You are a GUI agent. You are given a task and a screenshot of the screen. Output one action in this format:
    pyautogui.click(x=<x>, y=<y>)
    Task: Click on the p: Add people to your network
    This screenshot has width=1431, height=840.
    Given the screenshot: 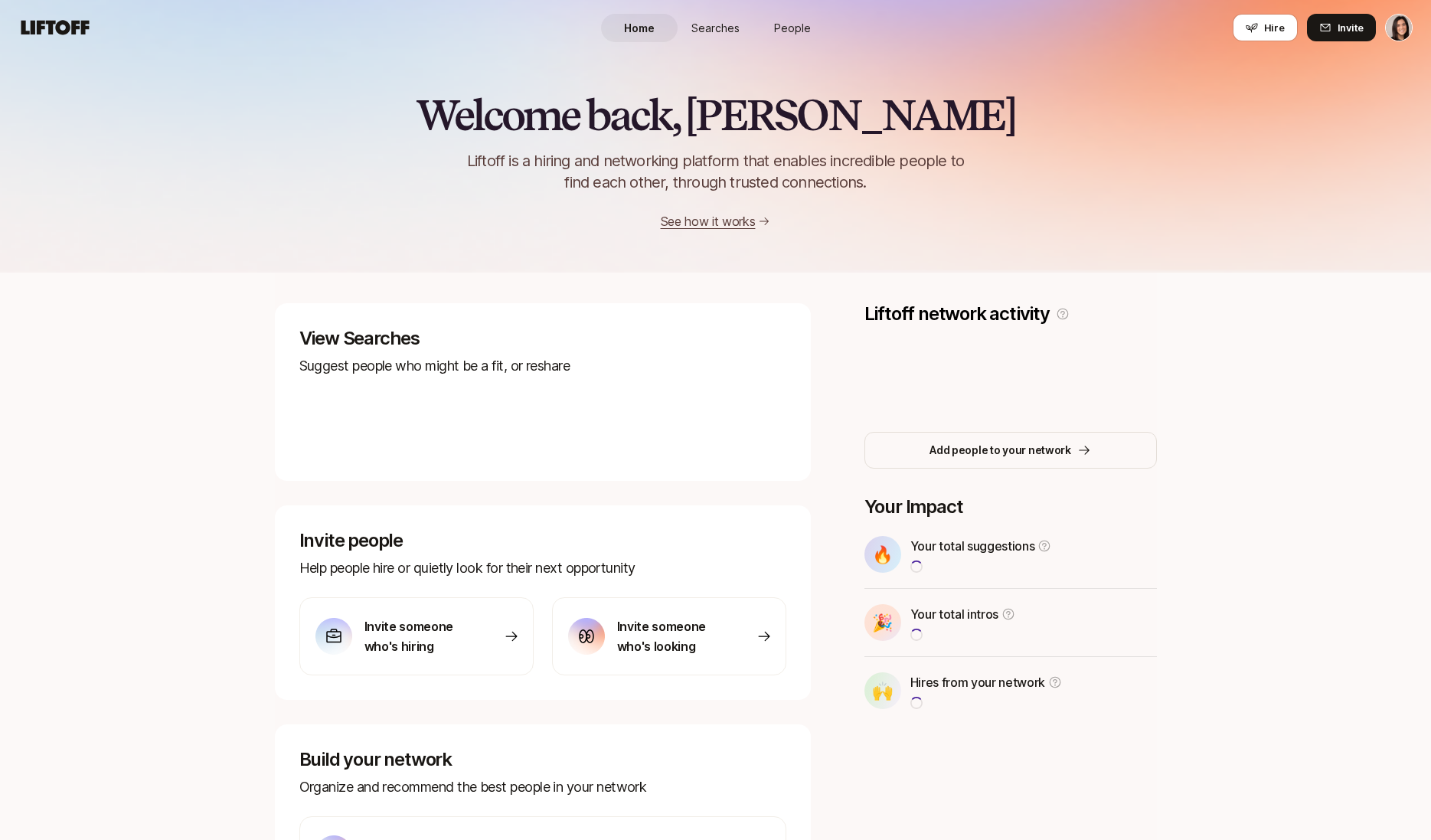 What is the action you would take?
    pyautogui.click(x=1000, y=450)
    